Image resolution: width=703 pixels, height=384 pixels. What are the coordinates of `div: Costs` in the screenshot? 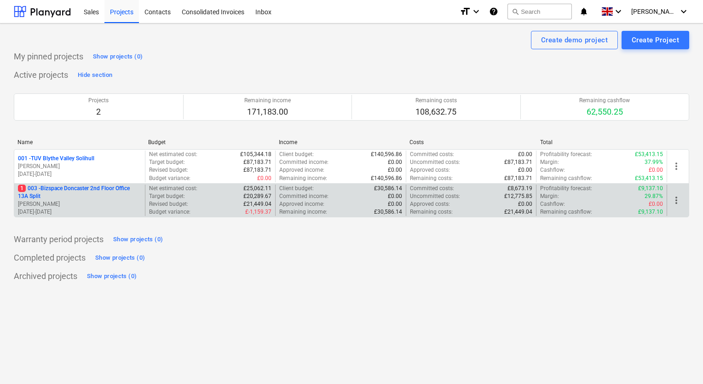 It's located at (471, 142).